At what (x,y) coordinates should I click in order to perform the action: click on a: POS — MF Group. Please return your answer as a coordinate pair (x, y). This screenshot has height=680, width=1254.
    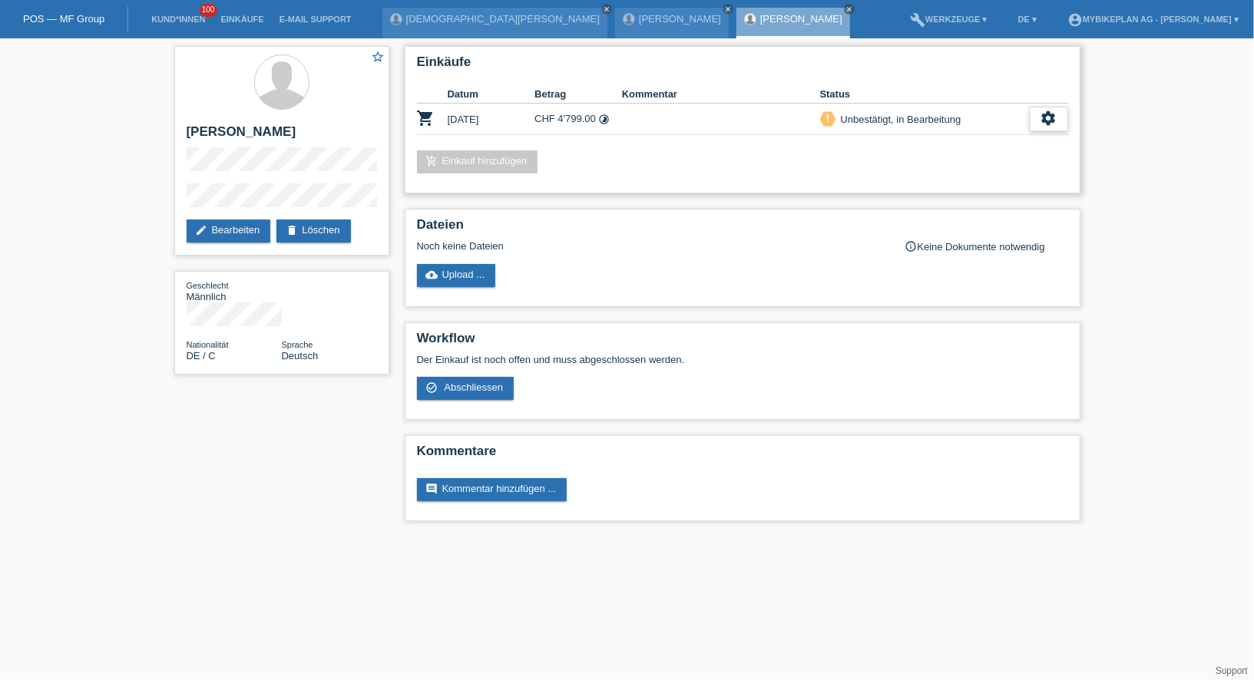
    Looking at the image, I should click on (64, 18).